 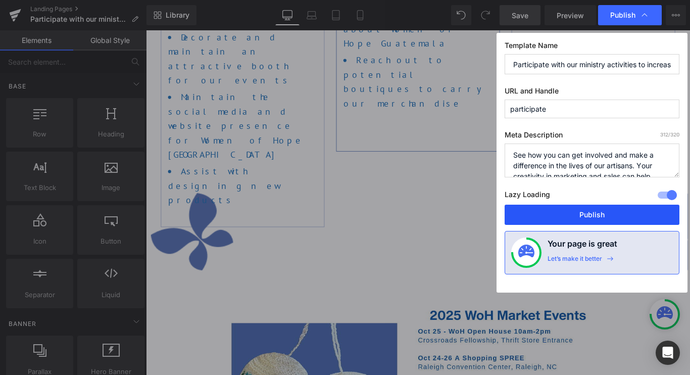 I want to click on label: Template Name, so click(x=592, y=48).